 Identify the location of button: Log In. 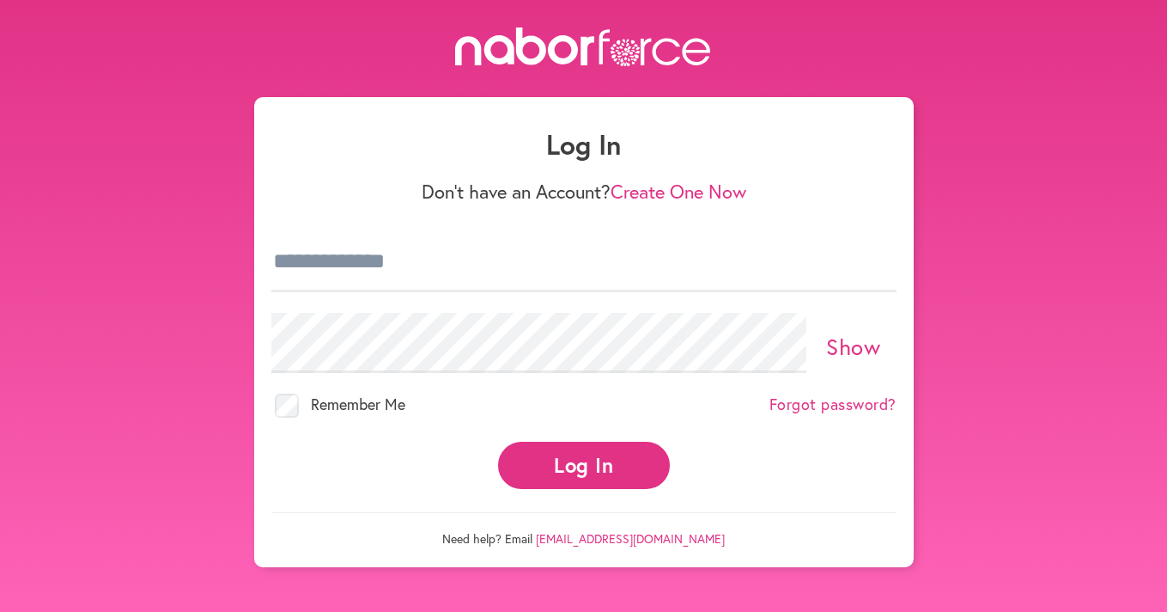
(584, 465).